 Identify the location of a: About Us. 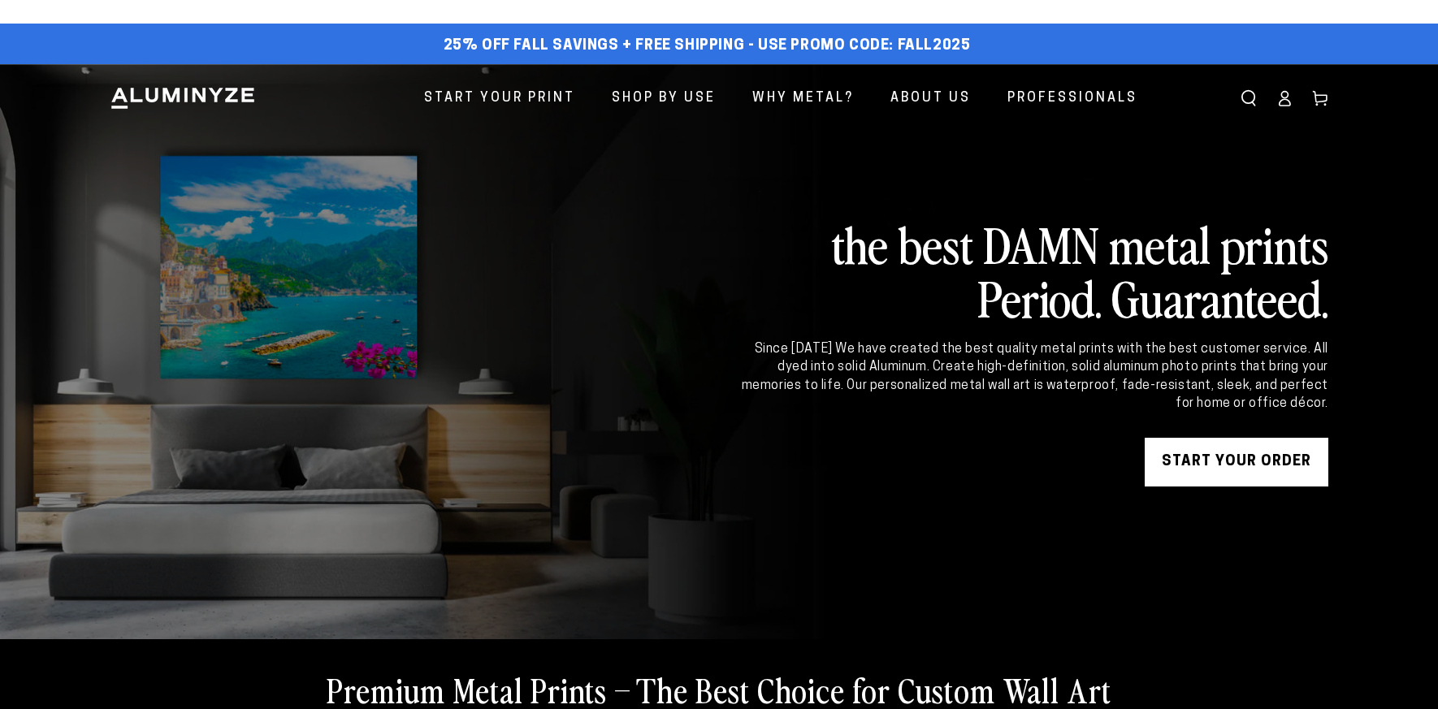
(930, 98).